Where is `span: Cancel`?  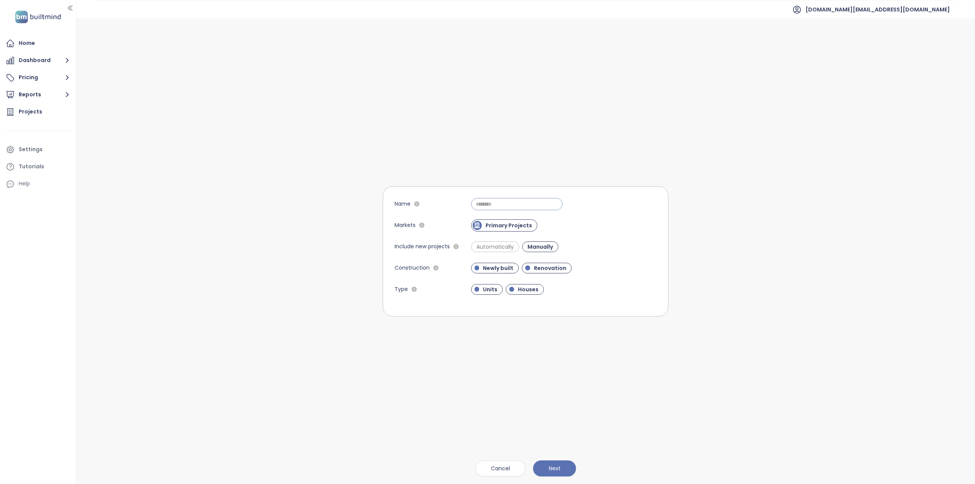 span: Cancel is located at coordinates (501, 469).